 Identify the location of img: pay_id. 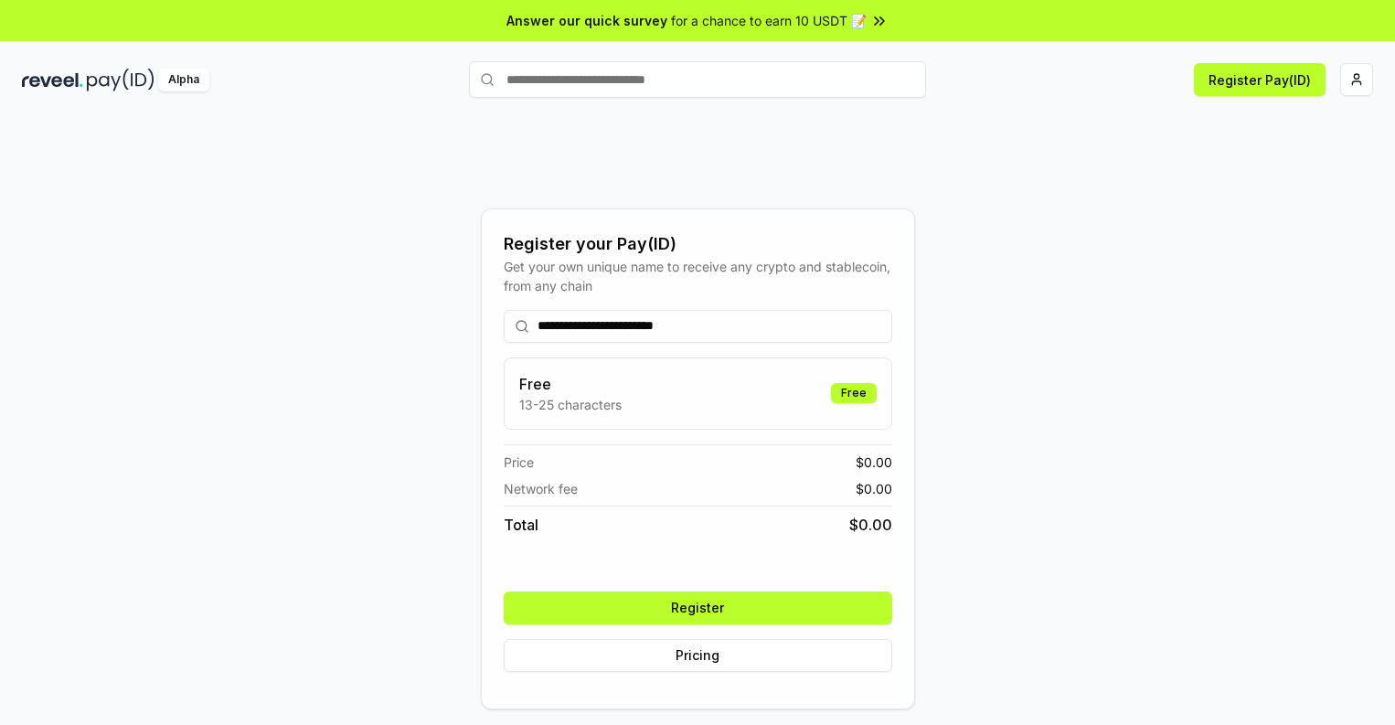
(121, 80).